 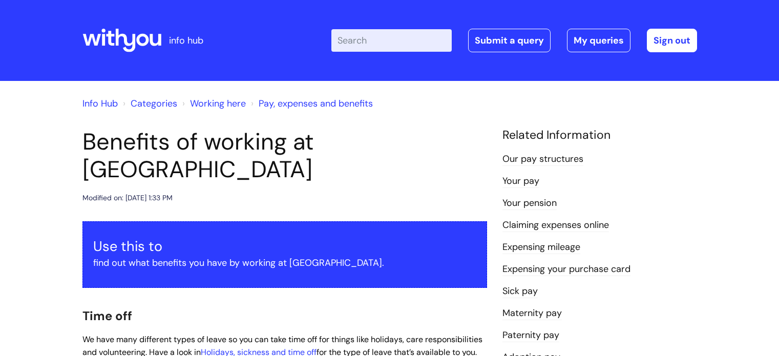 What do you see at coordinates (541, 247) in the screenshot?
I see `a: Expensing mileage` at bounding box center [541, 247].